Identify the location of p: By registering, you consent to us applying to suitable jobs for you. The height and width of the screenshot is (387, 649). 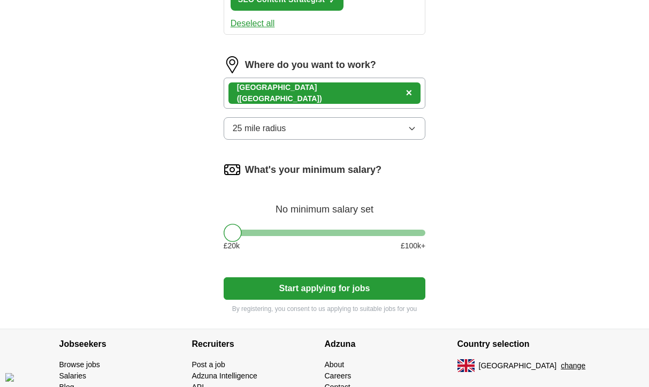
(325, 309).